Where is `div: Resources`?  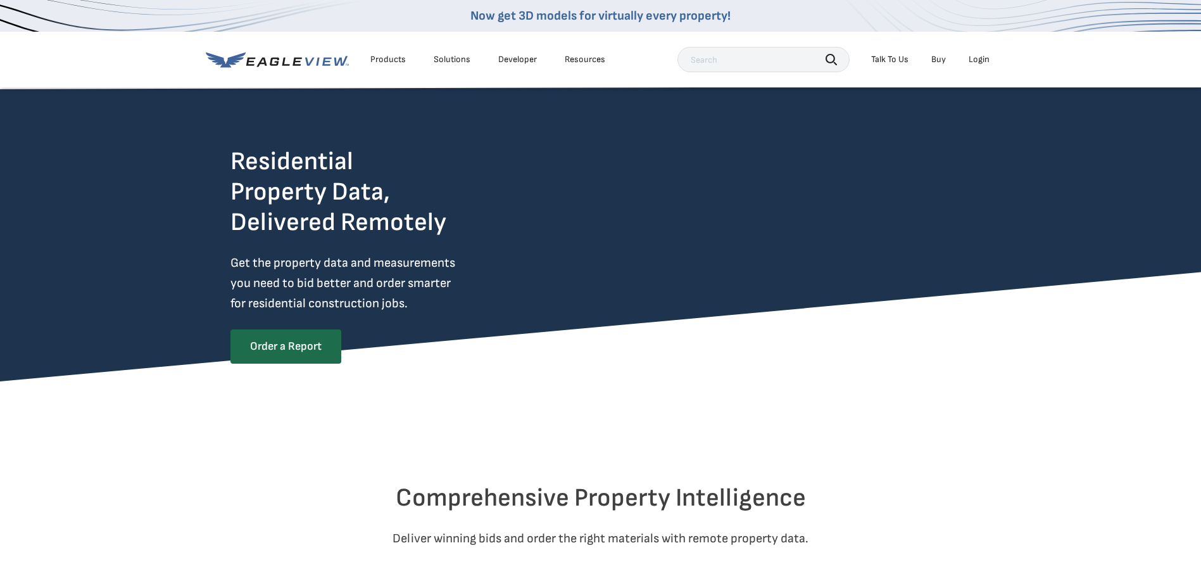
div: Resources is located at coordinates (585, 60).